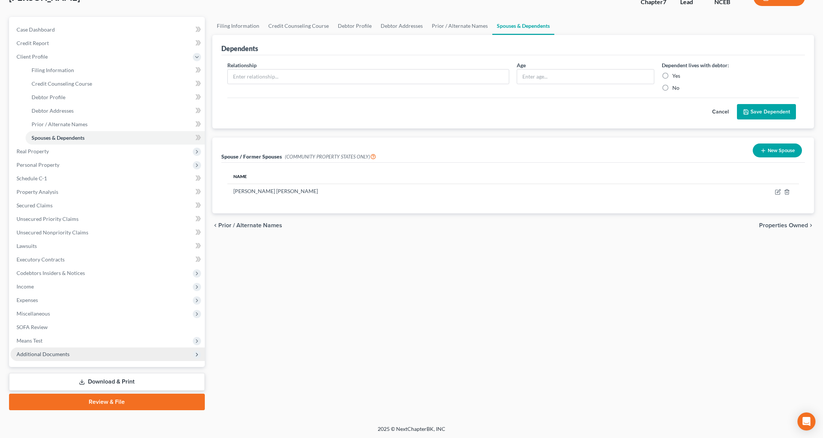  What do you see at coordinates (446, 176) in the screenshot?
I see `th: Name` at bounding box center [446, 176].